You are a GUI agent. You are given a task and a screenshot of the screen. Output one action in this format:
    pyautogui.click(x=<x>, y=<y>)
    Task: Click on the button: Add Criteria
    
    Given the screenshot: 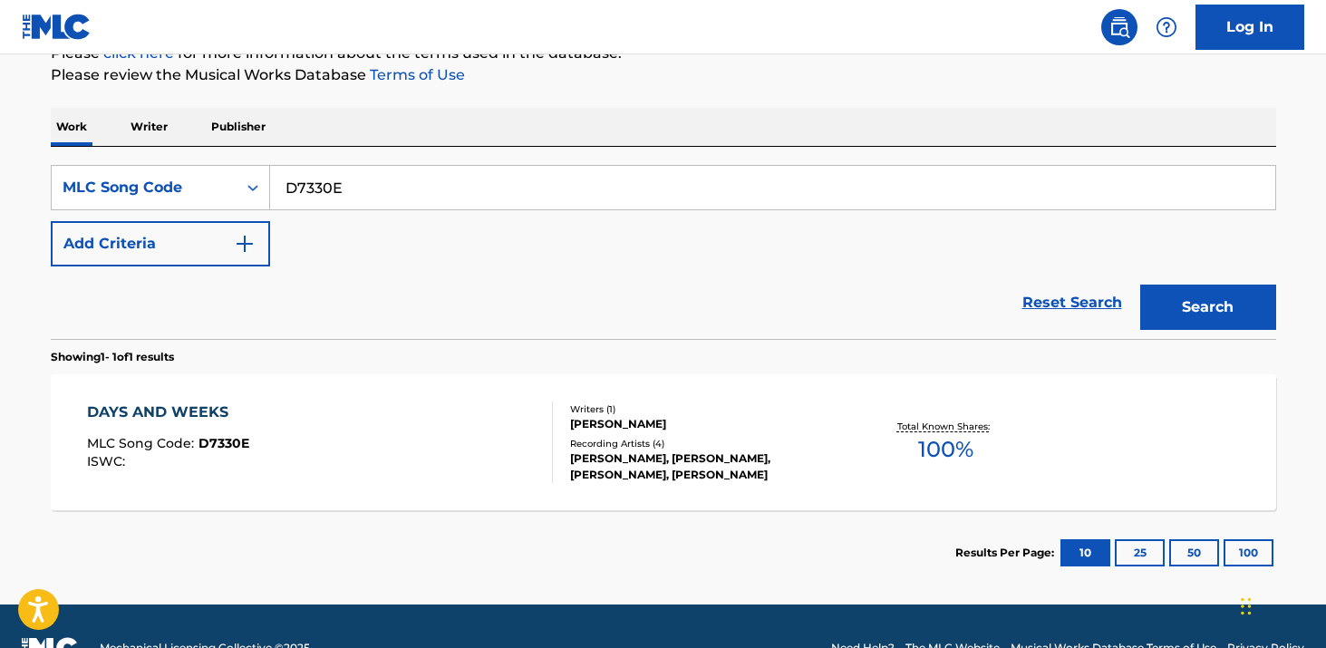 What is the action you would take?
    pyautogui.click(x=160, y=244)
    